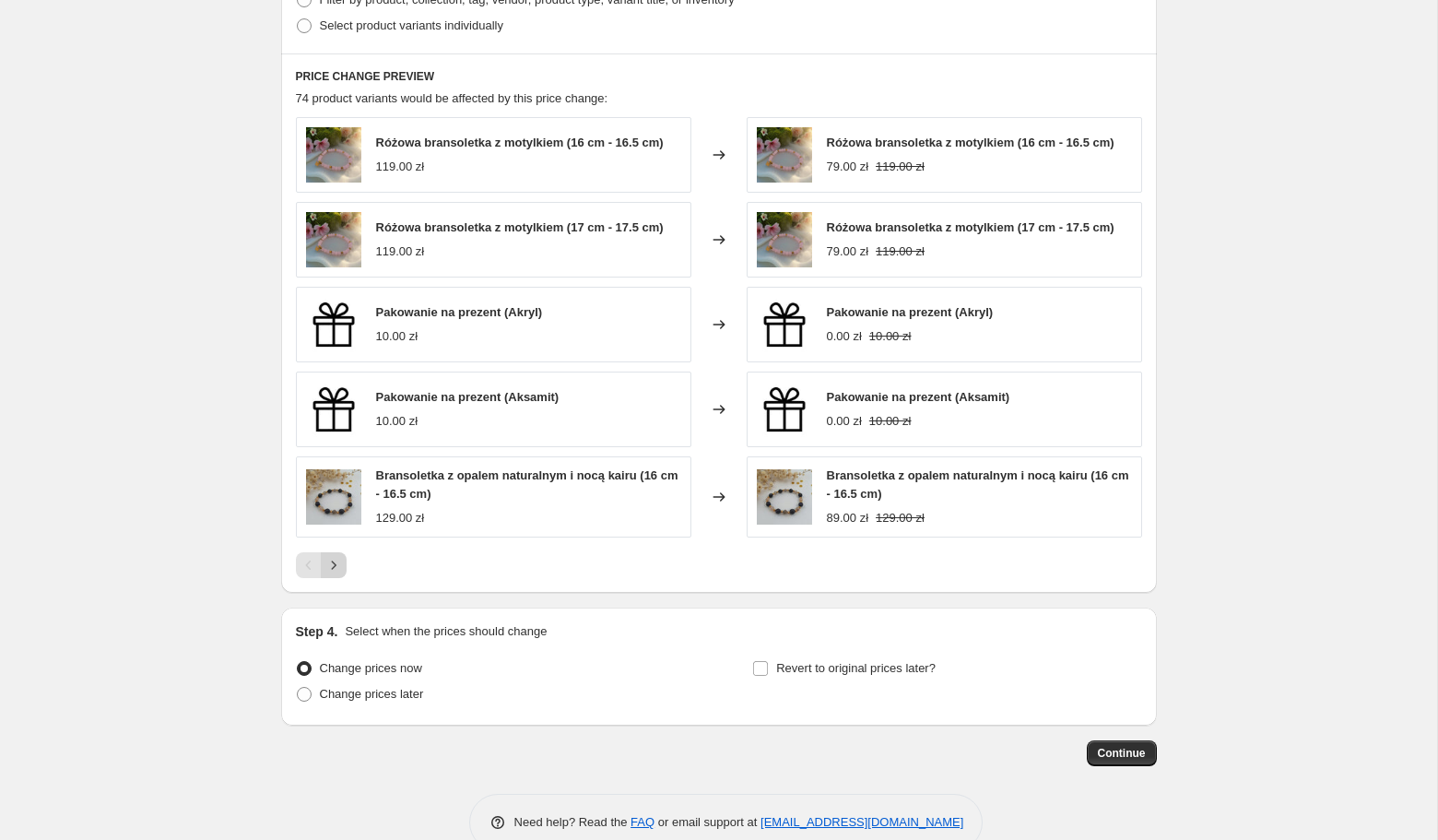 This screenshot has height=840, width=1438. I want to click on h6: PRICE CHANGE PREVIEW, so click(719, 77).